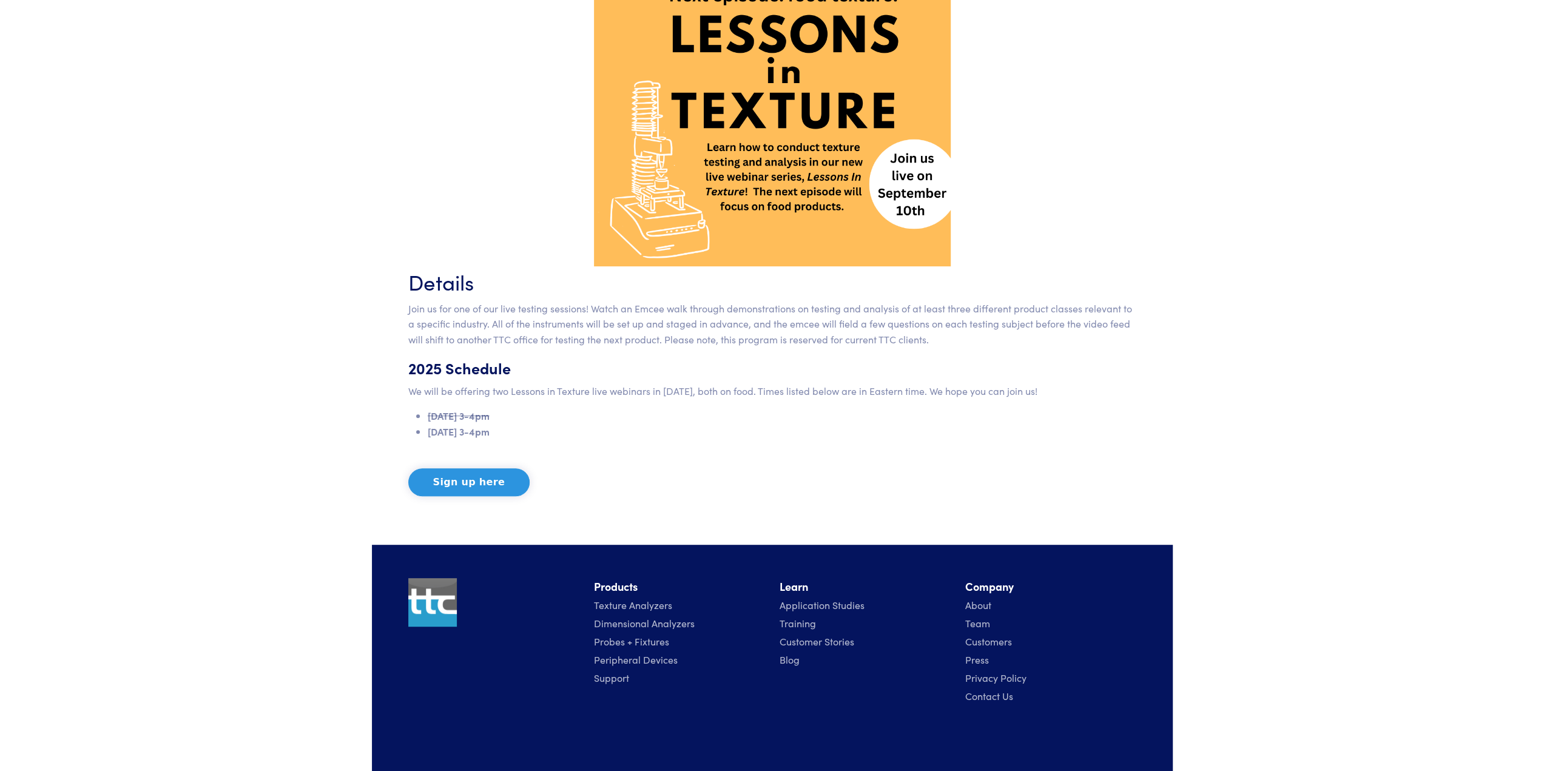 Image resolution: width=1544 pixels, height=771 pixels. Describe the element at coordinates (1051, 587) in the screenshot. I see `li: Company` at that location.